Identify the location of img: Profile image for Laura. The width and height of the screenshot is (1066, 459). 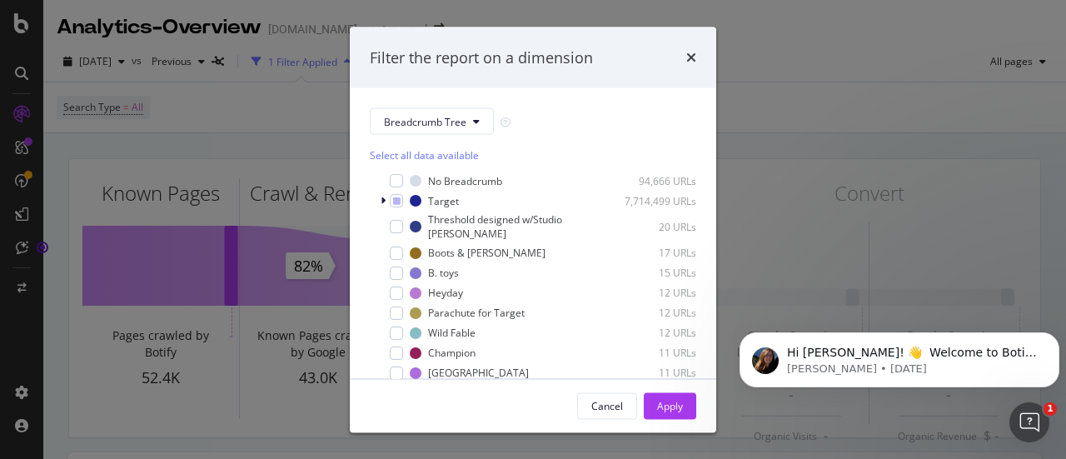
(32, 63).